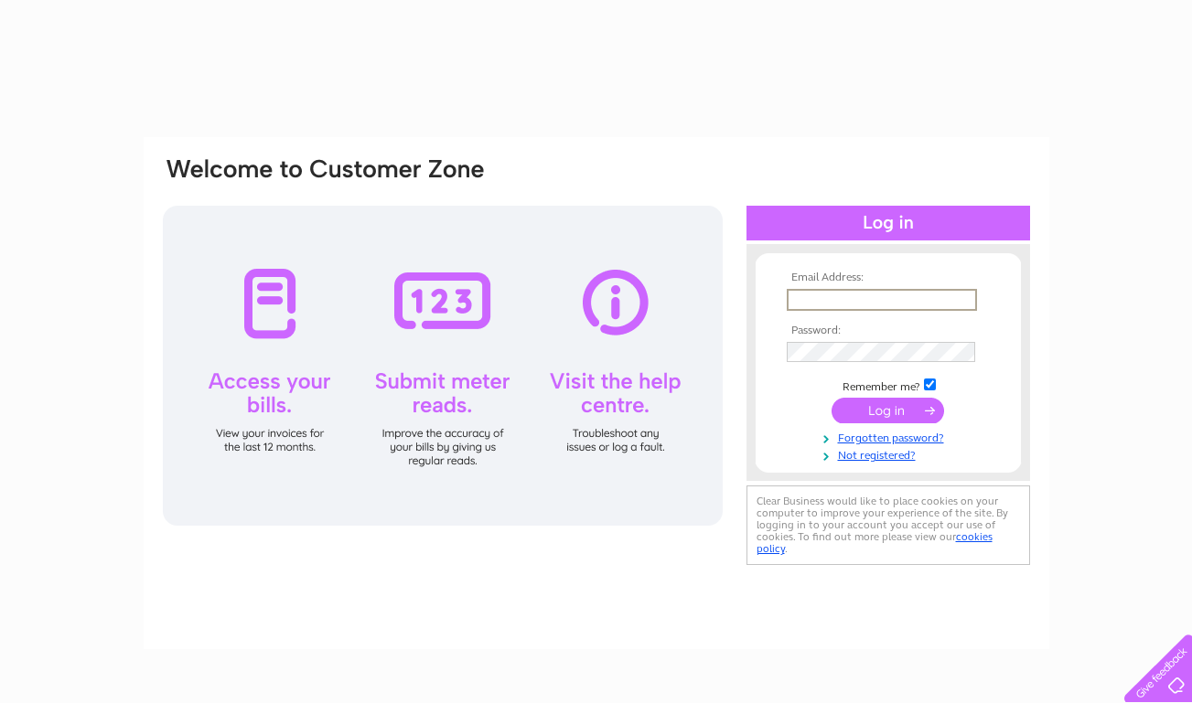 The width and height of the screenshot is (1192, 703). What do you see at coordinates (890, 436) in the screenshot?
I see `a: Forgotten password?` at bounding box center [890, 436].